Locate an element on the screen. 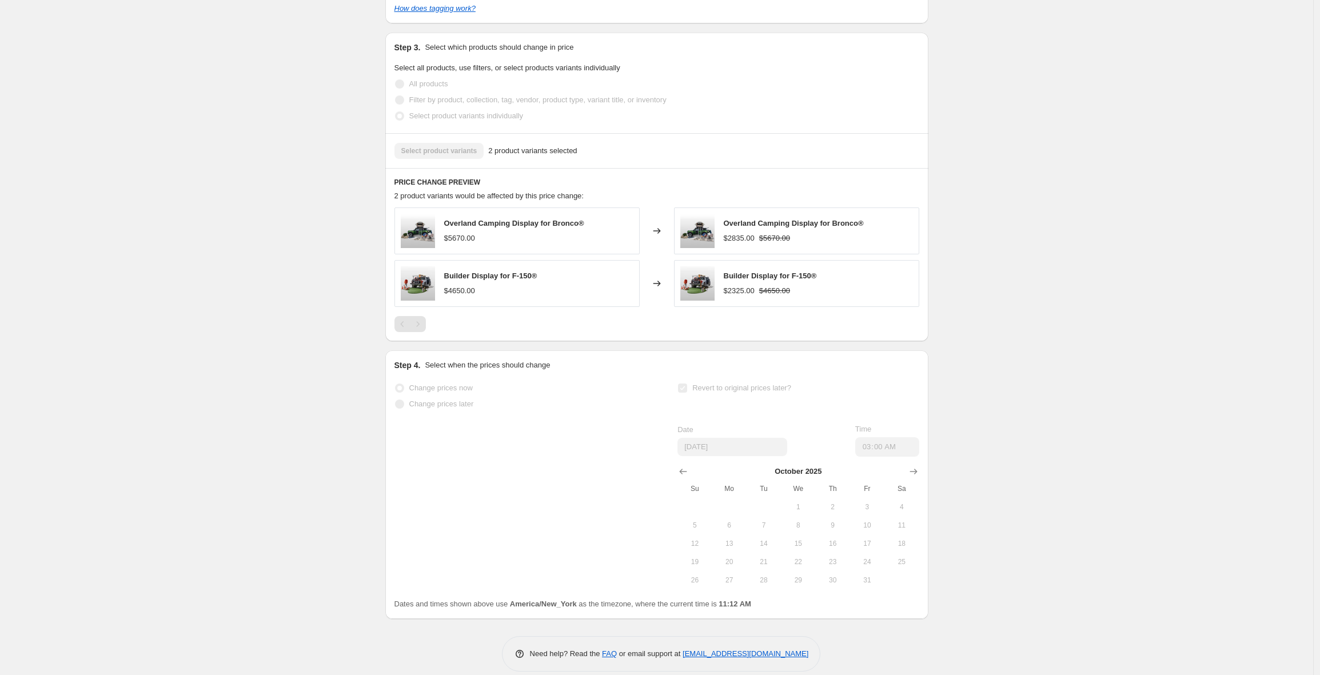 The width and height of the screenshot is (1320, 675). button: Thursday October 23 2025 is located at coordinates (832, 562).